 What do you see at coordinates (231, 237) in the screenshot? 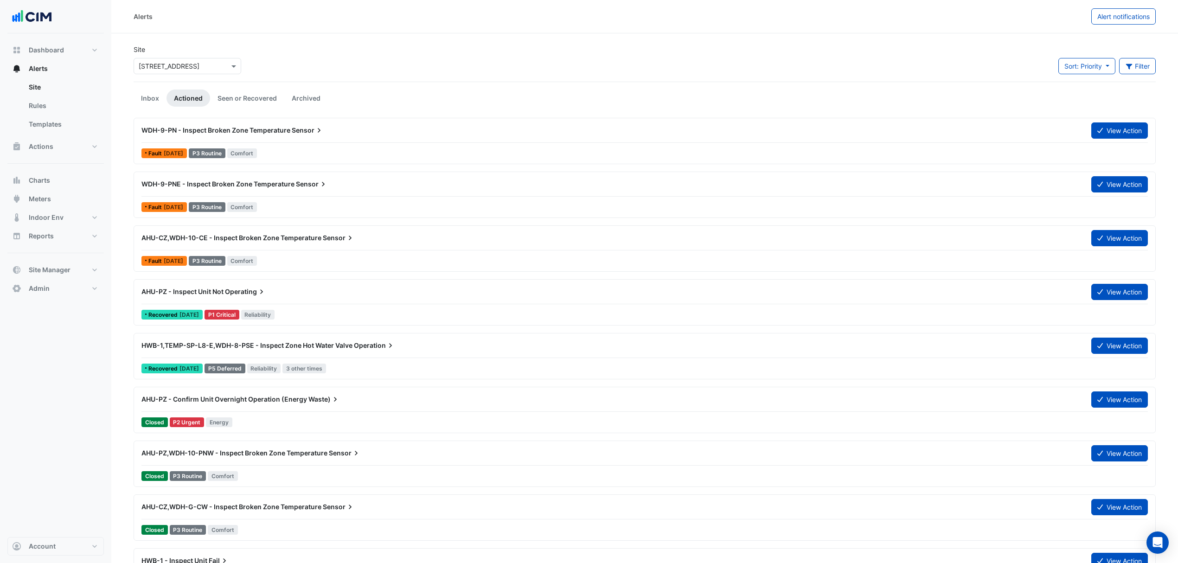
I see `span: AHU-CZ,WDH-10-CE - Inspect Broken Zone Temperature` at bounding box center [231, 237].